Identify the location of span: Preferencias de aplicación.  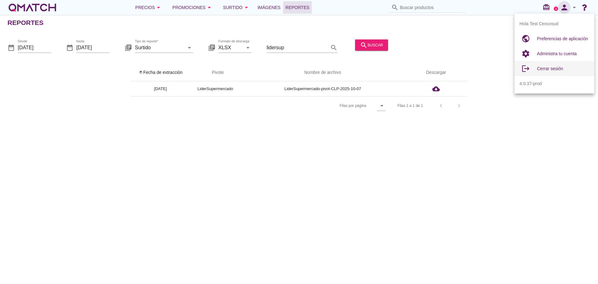
(563, 39).